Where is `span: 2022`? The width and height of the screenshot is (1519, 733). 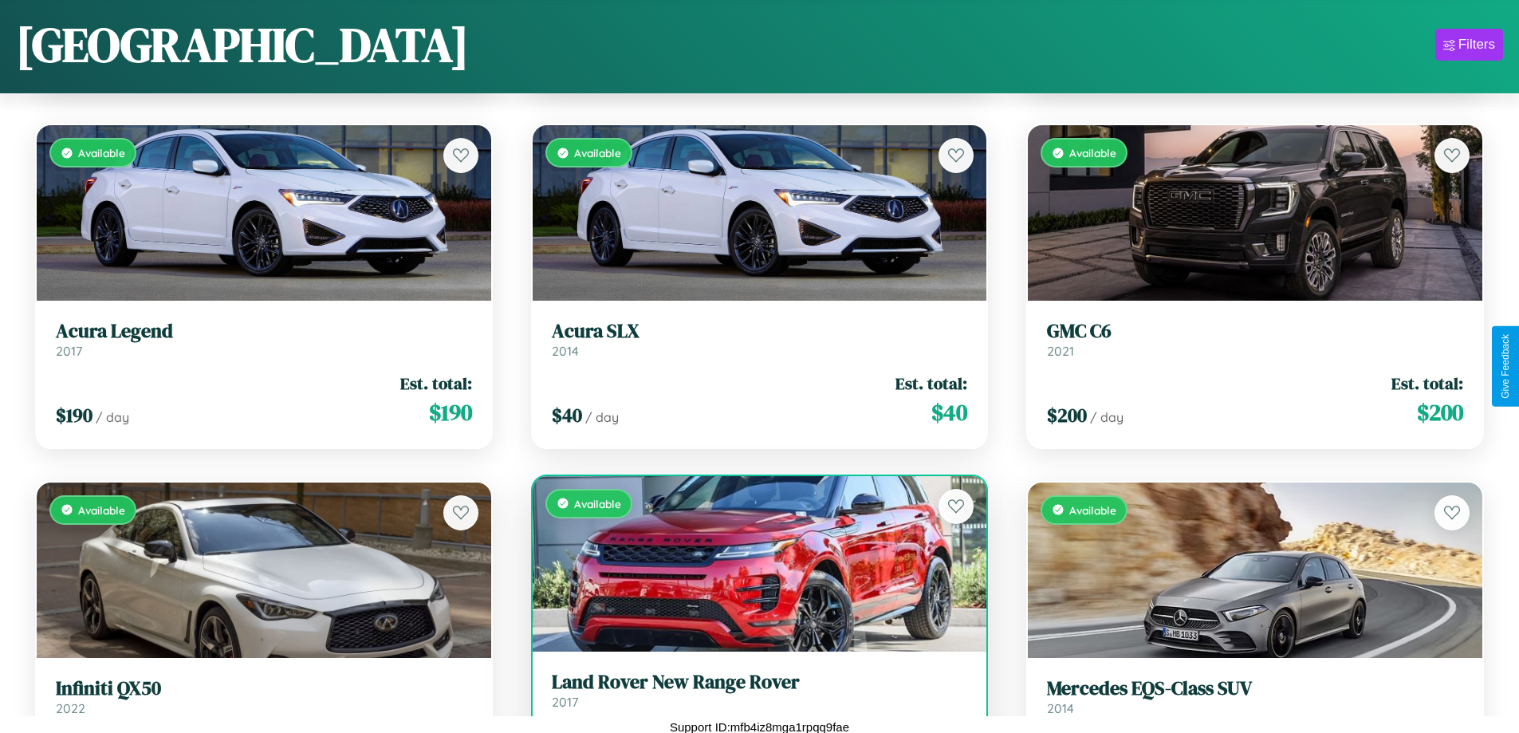
span: 2022 is located at coordinates (70, 708).